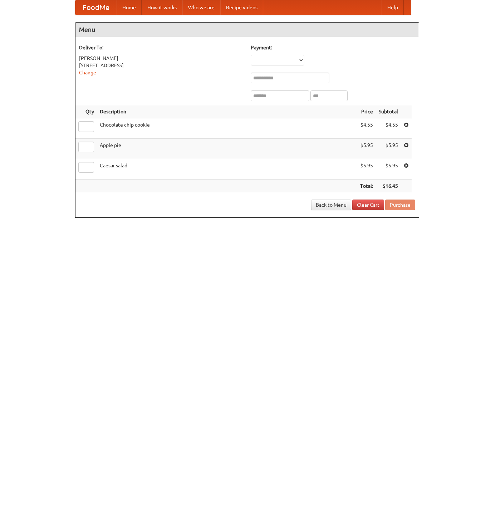  What do you see at coordinates (96, 8) in the screenshot?
I see `a: FoodMe` at bounding box center [96, 8].